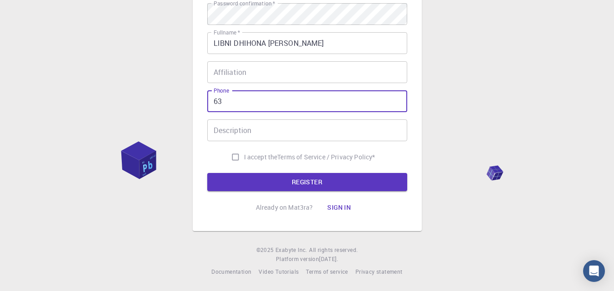 This screenshot has width=614, height=291. What do you see at coordinates (231, 272) in the screenshot?
I see `a: Documentation` at bounding box center [231, 272].